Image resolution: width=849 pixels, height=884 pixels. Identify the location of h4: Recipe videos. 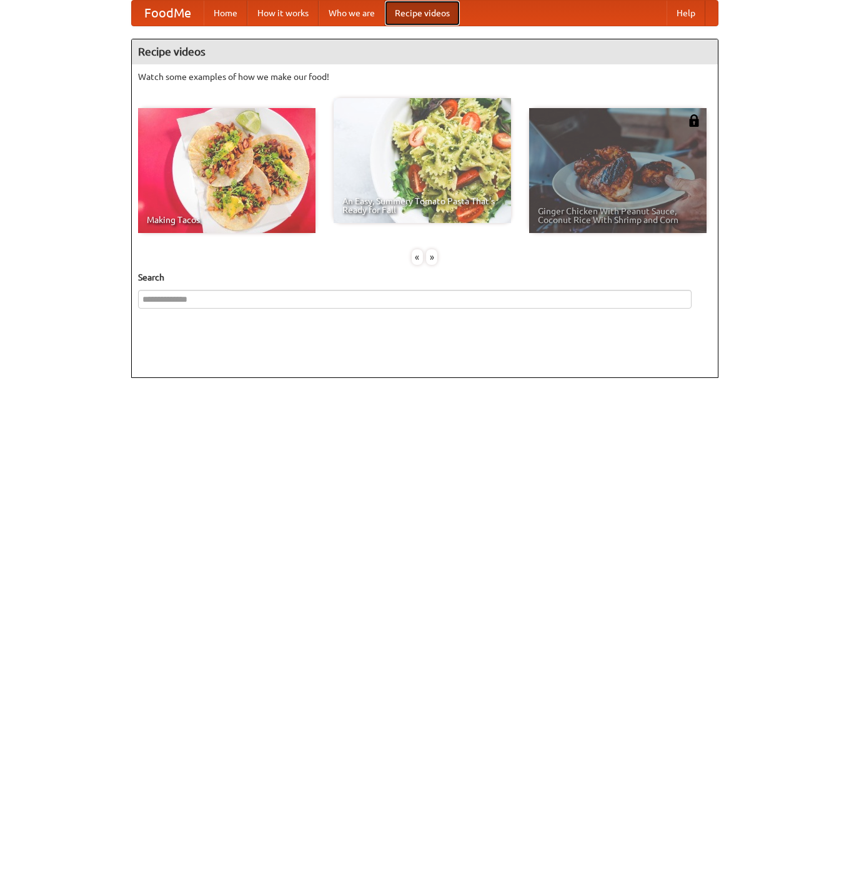
(425, 52).